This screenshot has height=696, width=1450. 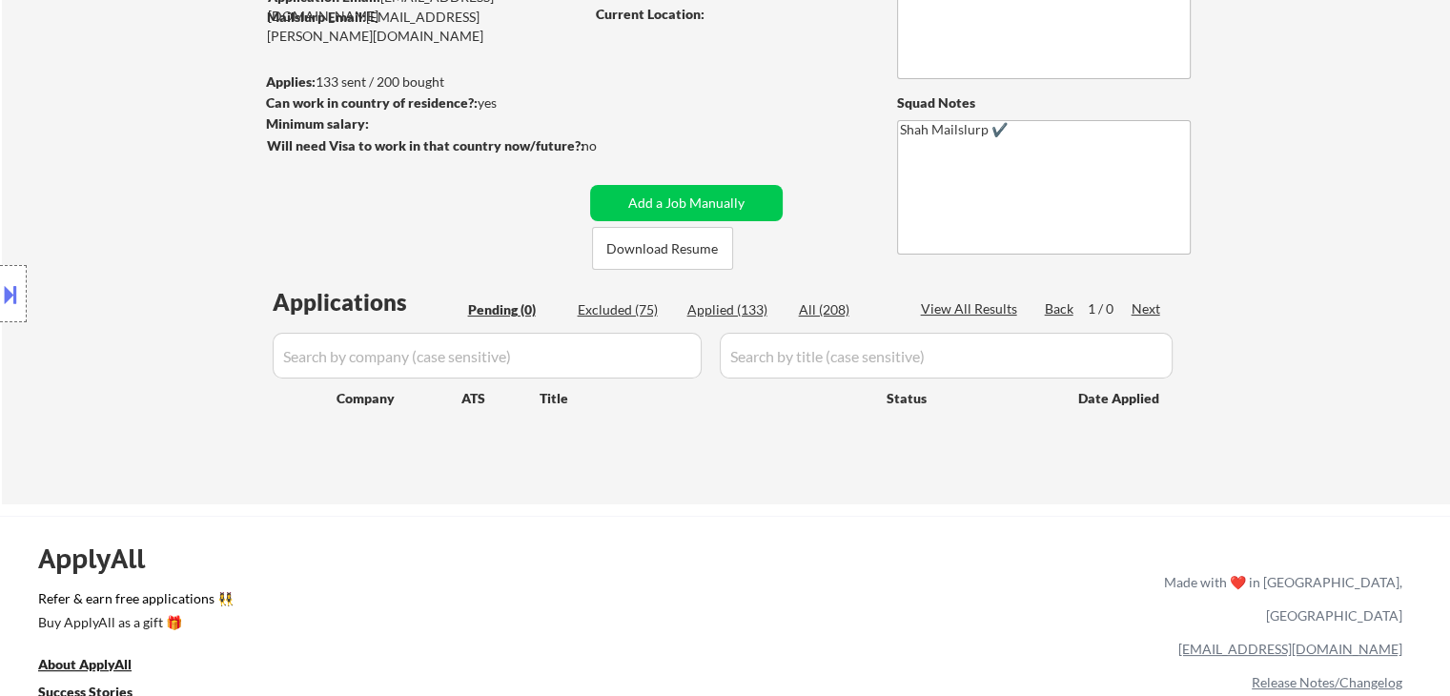 I want to click on input: Search by title (case sensitive), so click(x=946, y=356).